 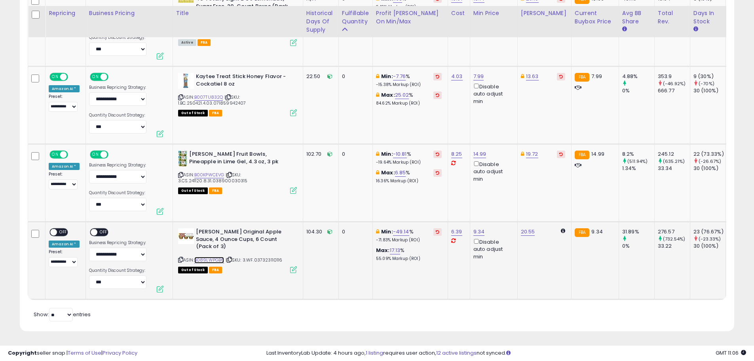 What do you see at coordinates (193, 190) in the screenshot?
I see `span: All listings that are currently out of stock and unavailable for purchase on Amazon` at bounding box center [193, 190].